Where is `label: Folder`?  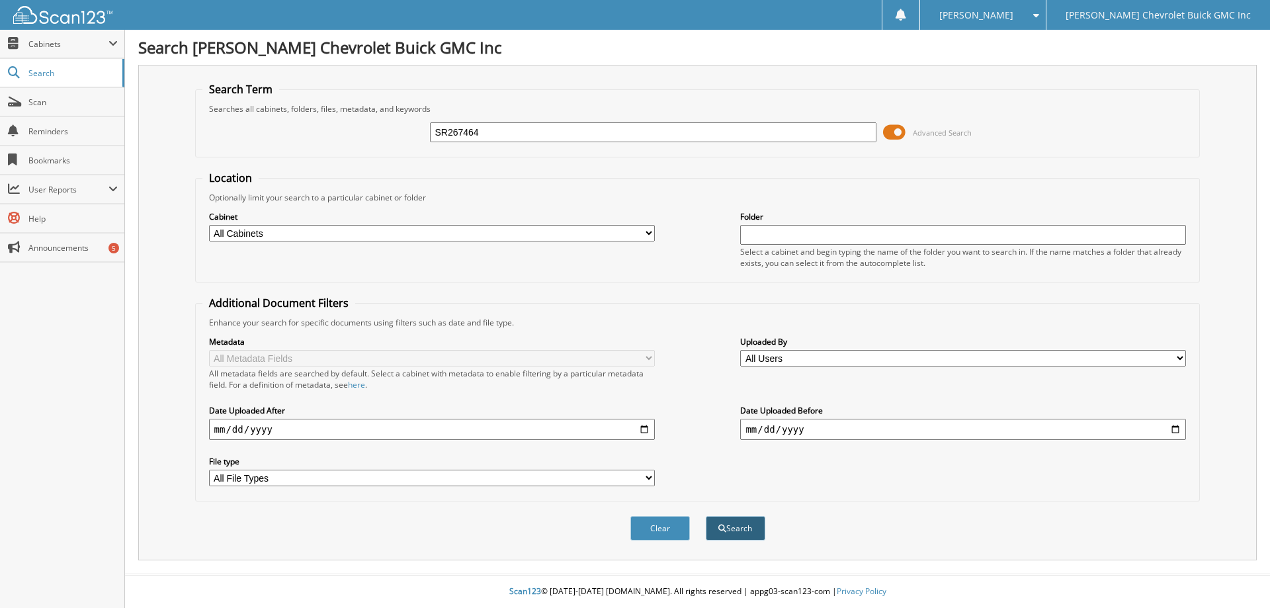 label: Folder is located at coordinates (963, 216).